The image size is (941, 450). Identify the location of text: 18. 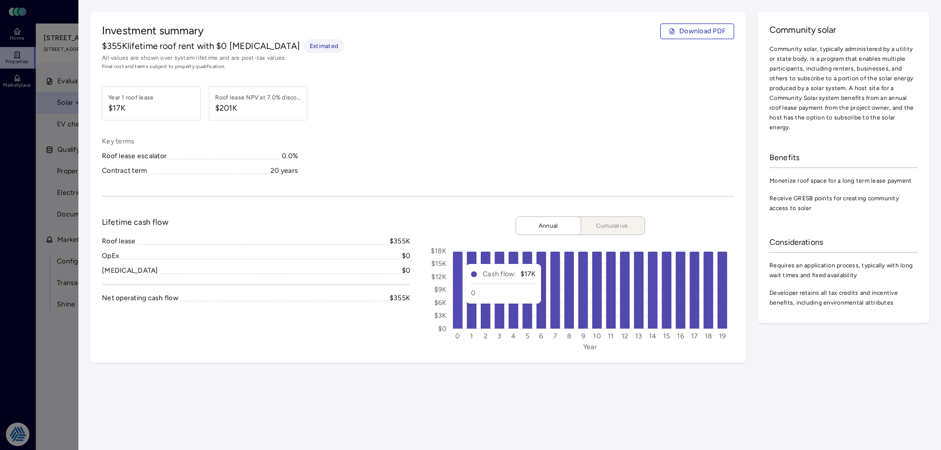
(709, 336).